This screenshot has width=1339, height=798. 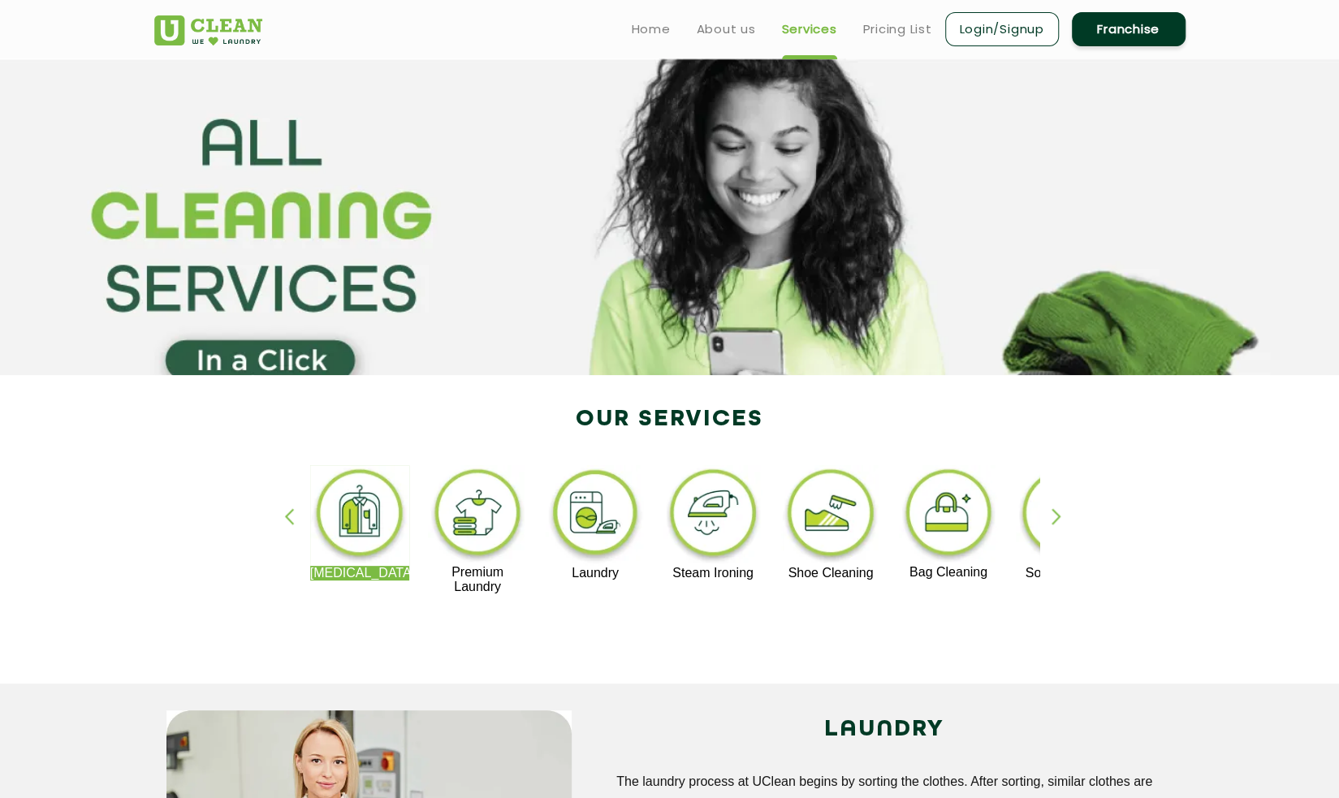 What do you see at coordinates (1002, 29) in the screenshot?
I see `a: Login/Signup` at bounding box center [1002, 29].